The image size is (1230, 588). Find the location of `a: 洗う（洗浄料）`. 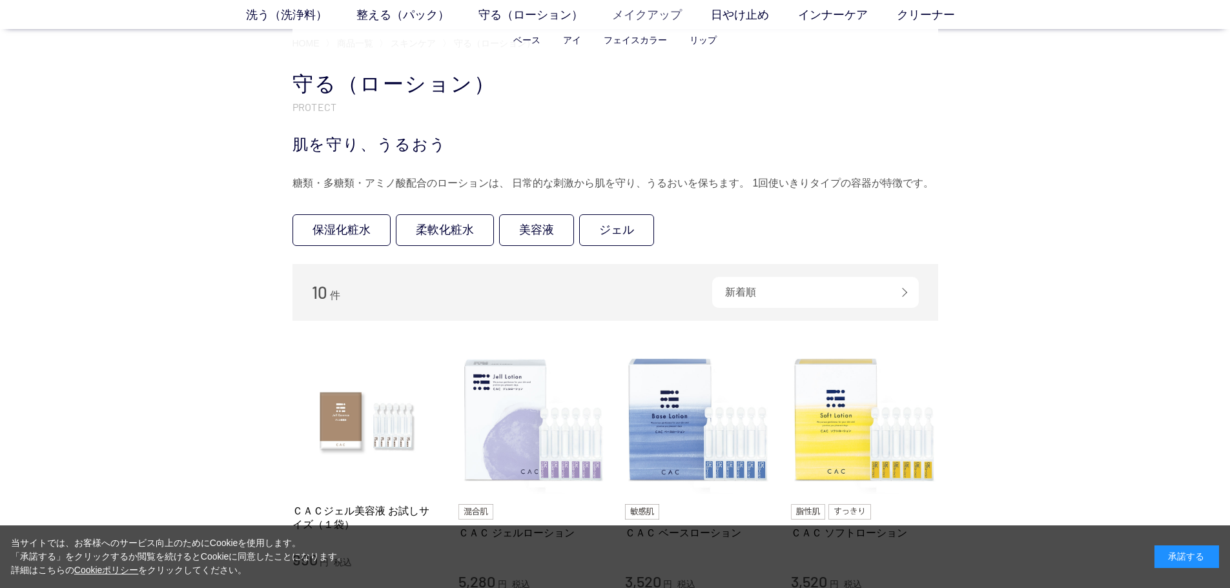

a: 洗う（洗浄料） is located at coordinates (301, 15).